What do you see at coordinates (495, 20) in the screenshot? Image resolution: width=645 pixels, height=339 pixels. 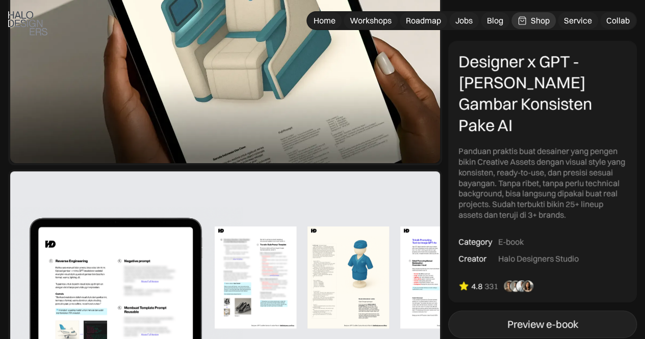 I see `a: Blog` at bounding box center [495, 20].